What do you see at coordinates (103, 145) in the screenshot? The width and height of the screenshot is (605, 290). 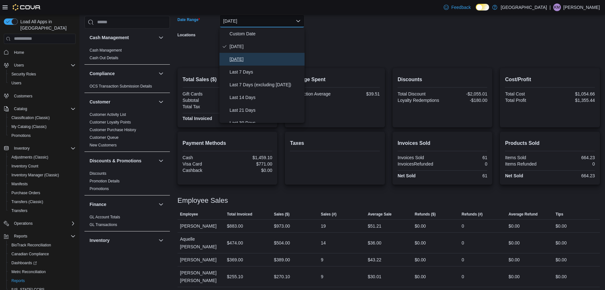 I see `a: New Customers` at bounding box center [103, 145].